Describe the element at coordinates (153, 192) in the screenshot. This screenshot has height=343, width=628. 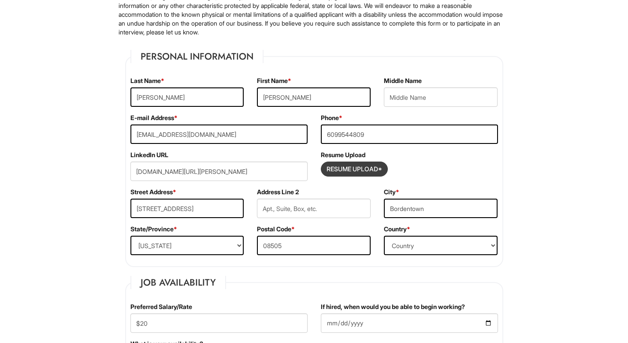
I see `label: Street Address` at that location.